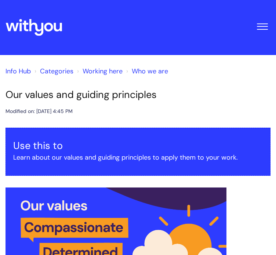  What do you see at coordinates (56, 71) in the screenshot?
I see `a: Categories` at bounding box center [56, 71].